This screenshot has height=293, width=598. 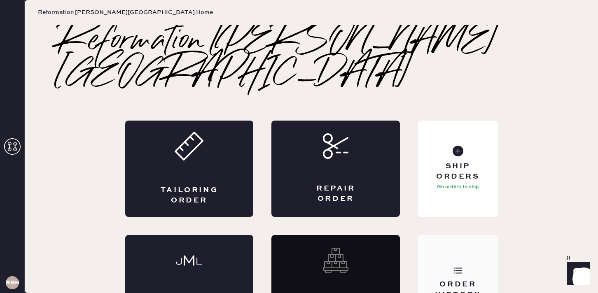 What do you see at coordinates (12, 283) in the screenshot?
I see `h3: RBHA` at bounding box center [12, 283].